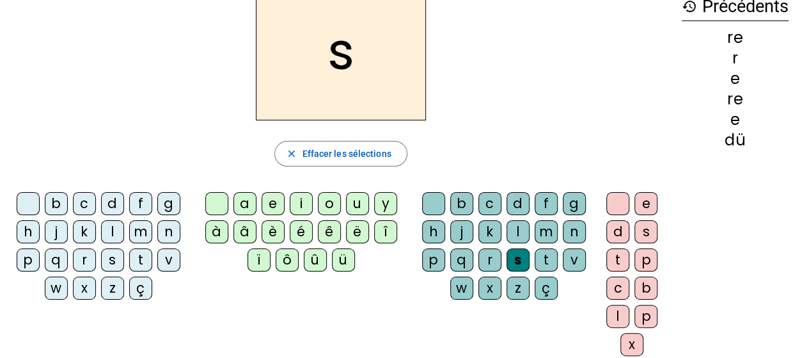  I want to click on div: a, so click(245, 203).